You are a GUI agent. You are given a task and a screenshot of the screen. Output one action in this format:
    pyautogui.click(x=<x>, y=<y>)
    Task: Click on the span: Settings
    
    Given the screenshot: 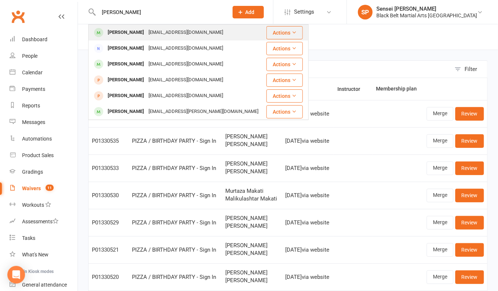 What is the action you would take?
    pyautogui.click(x=304, y=12)
    